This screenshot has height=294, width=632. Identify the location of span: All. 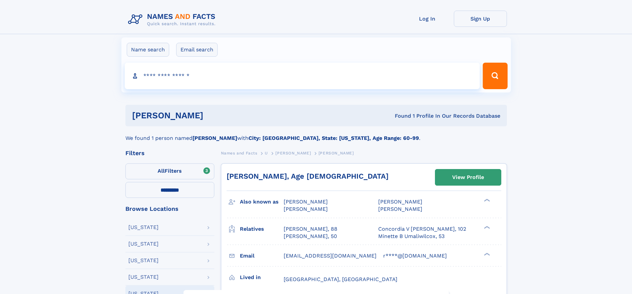
(161, 171).